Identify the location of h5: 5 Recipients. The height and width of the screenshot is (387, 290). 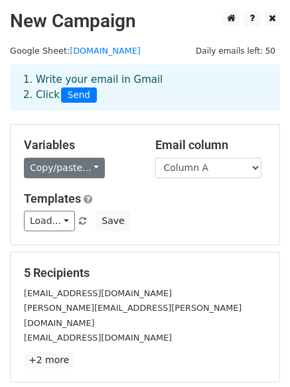
(145, 273).